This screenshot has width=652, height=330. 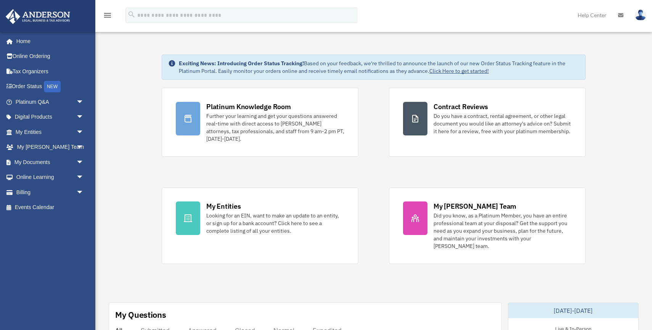 I want to click on div: Did you know, as a Platinum Member, you have an entire professional team at your disposal? Get th..., so click(x=503, y=231).